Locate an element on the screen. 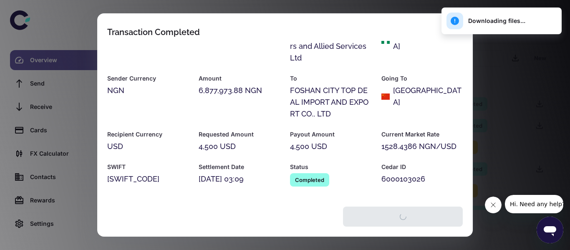 The width and height of the screenshot is (570, 250). h6: Requested Amount is located at coordinates (239, 134).